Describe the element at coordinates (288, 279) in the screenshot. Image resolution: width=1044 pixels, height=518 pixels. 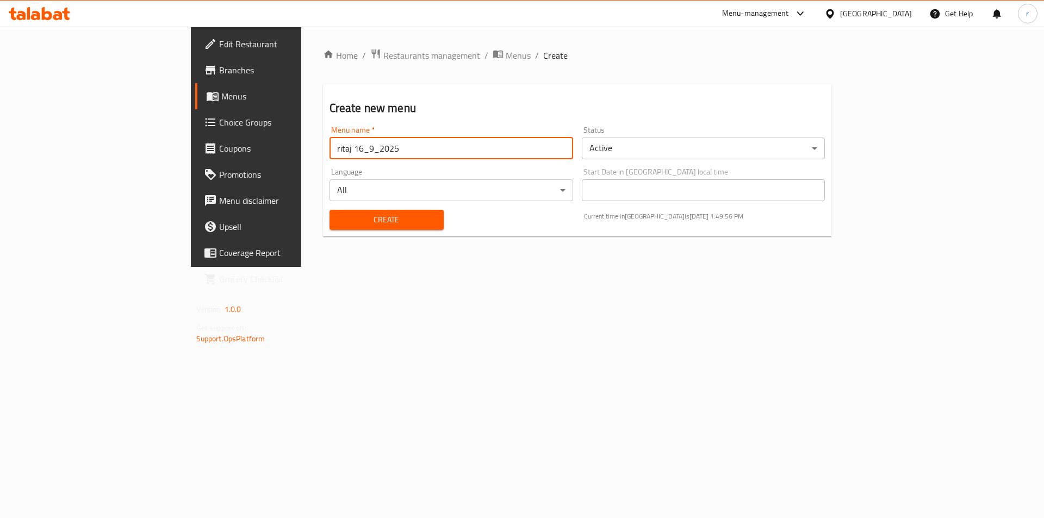
I see `span: Grocery Checklist` at that location.